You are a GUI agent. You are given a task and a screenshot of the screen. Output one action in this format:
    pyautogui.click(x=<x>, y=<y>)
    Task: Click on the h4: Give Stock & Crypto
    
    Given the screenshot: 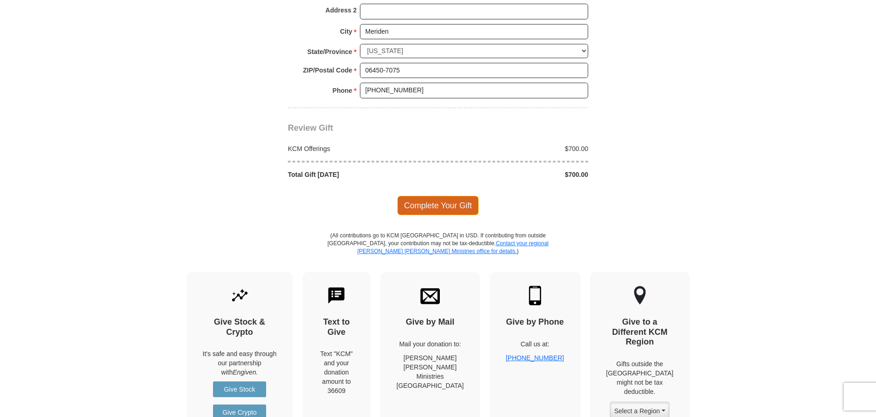 What is the action you would take?
    pyautogui.click(x=240, y=327)
    